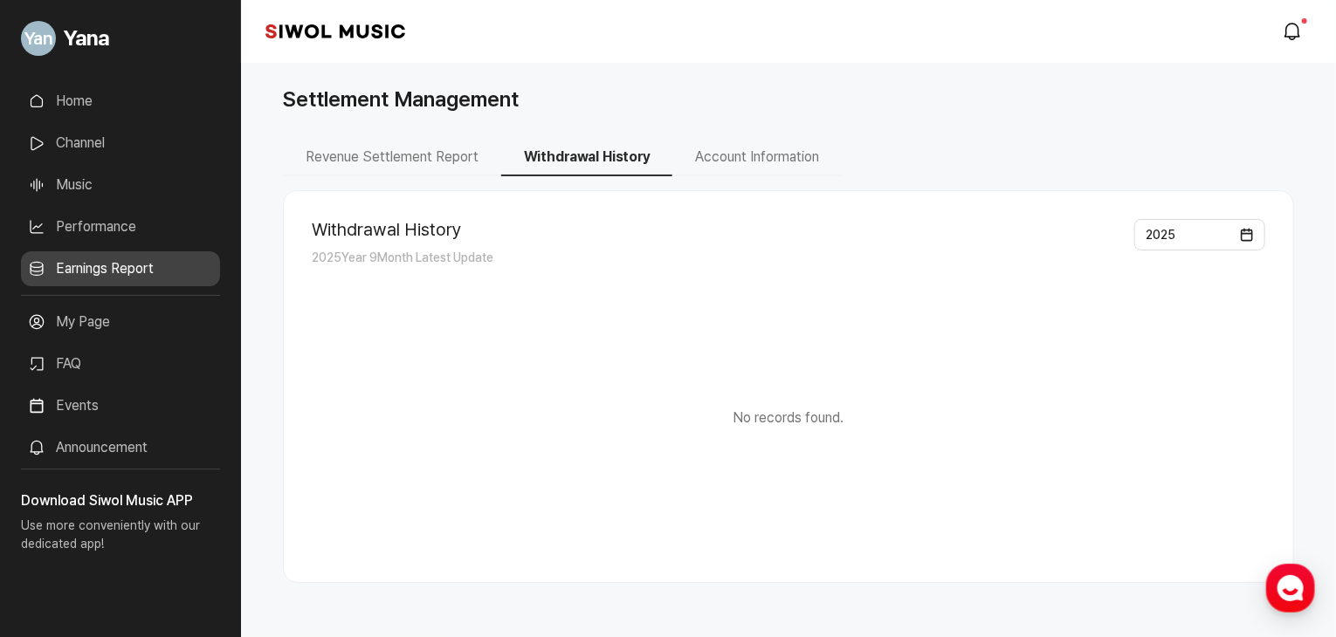  I want to click on h1: Settlement Management, so click(401, 100).